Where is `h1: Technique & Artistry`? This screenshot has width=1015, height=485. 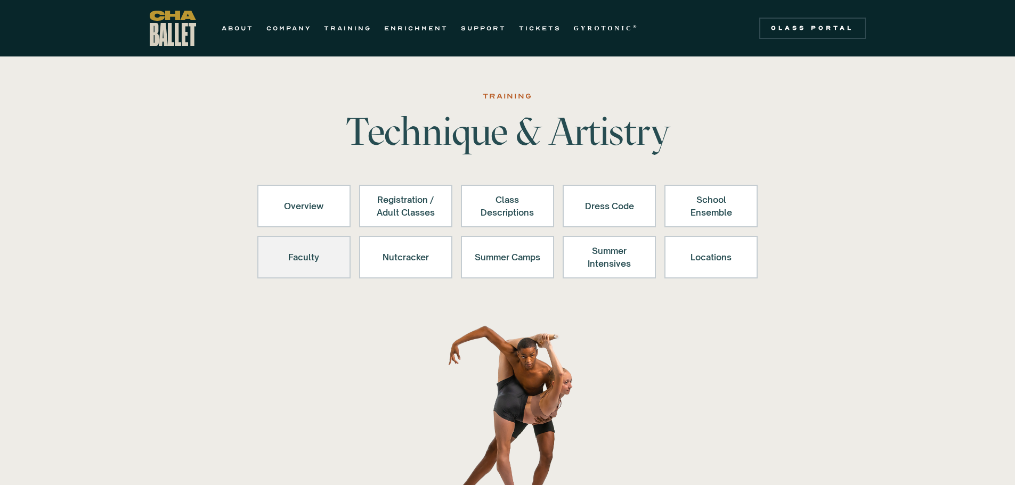
h1: Technique & Artistry is located at coordinates (508, 132).